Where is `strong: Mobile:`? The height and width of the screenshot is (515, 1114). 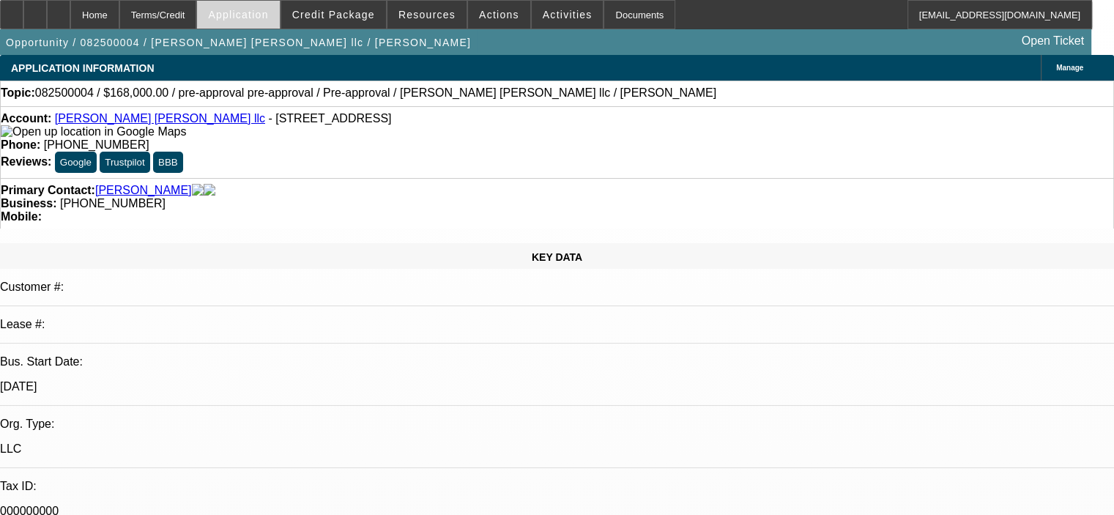 strong: Mobile: is located at coordinates (21, 216).